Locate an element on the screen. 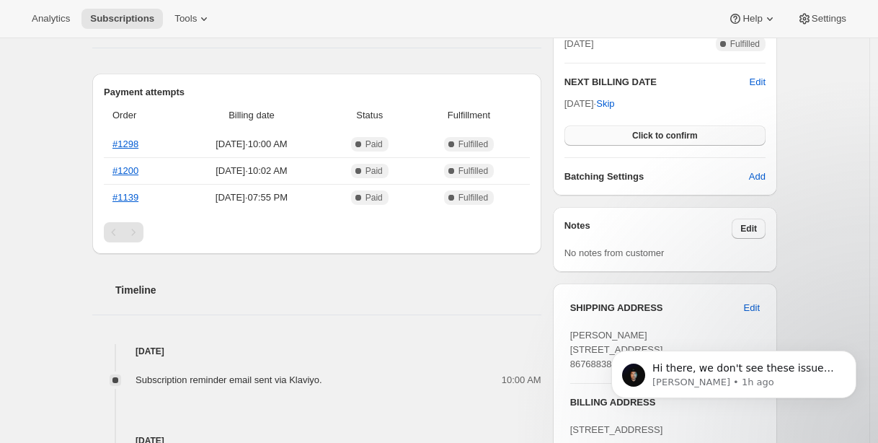 The width and height of the screenshot is (878, 443). span: Help is located at coordinates (752, 19).